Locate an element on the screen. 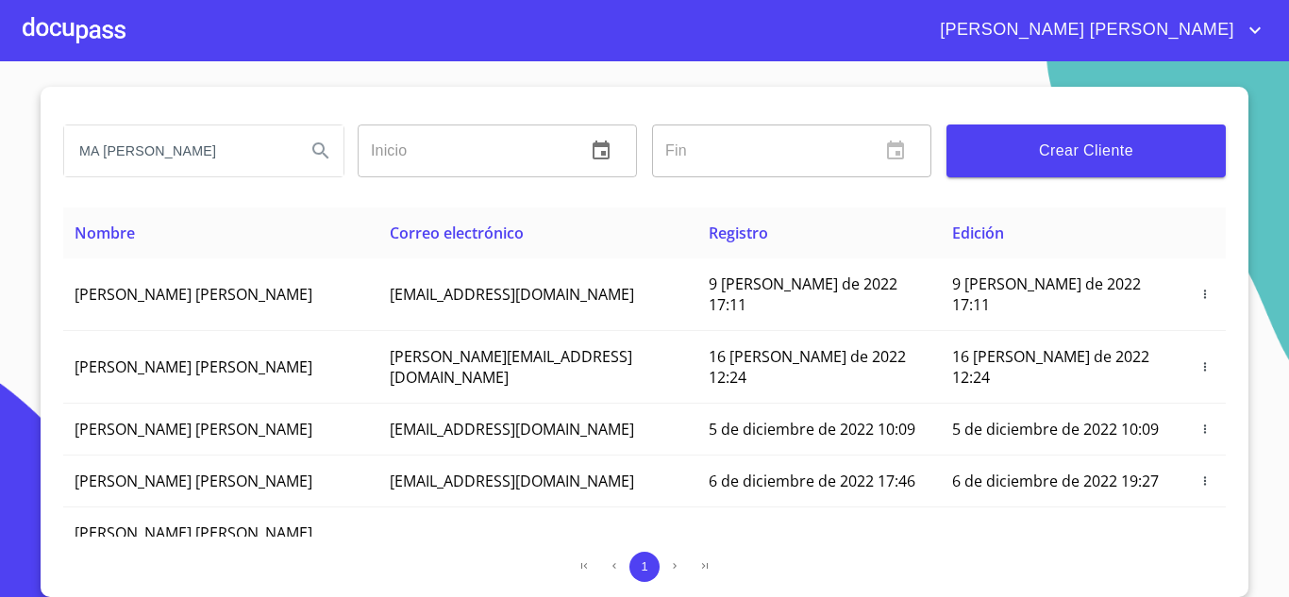  span: Correo electrónico is located at coordinates (457, 233).